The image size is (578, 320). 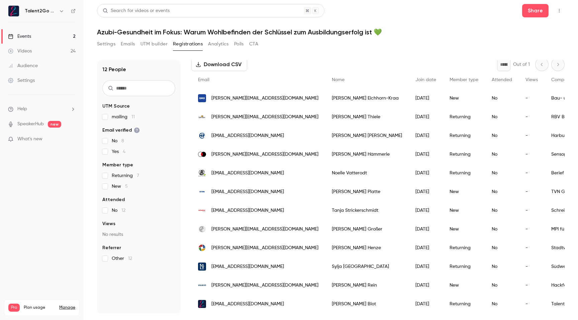 I want to click on span: UTM Source, so click(x=116, y=106).